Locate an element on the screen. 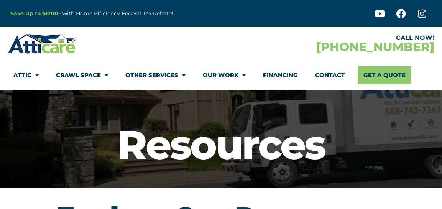 This screenshot has height=209, width=442. p: – with Home Efficiency Federal Tax Rebate! is located at coordinates (134, 13).